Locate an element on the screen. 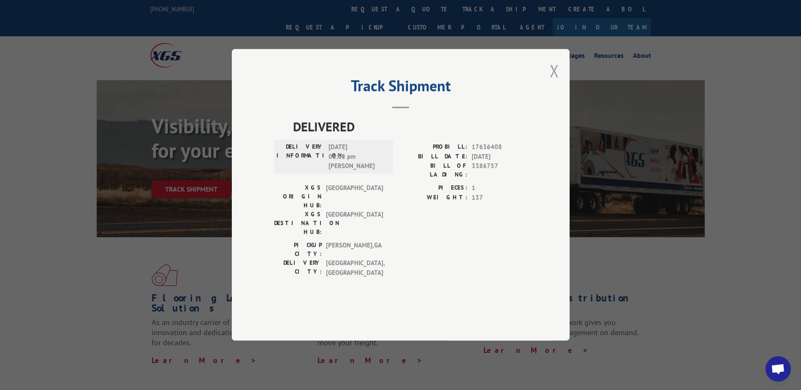 The height and width of the screenshot is (390, 801). label: BILL OF LADING: is located at coordinates (434, 171).